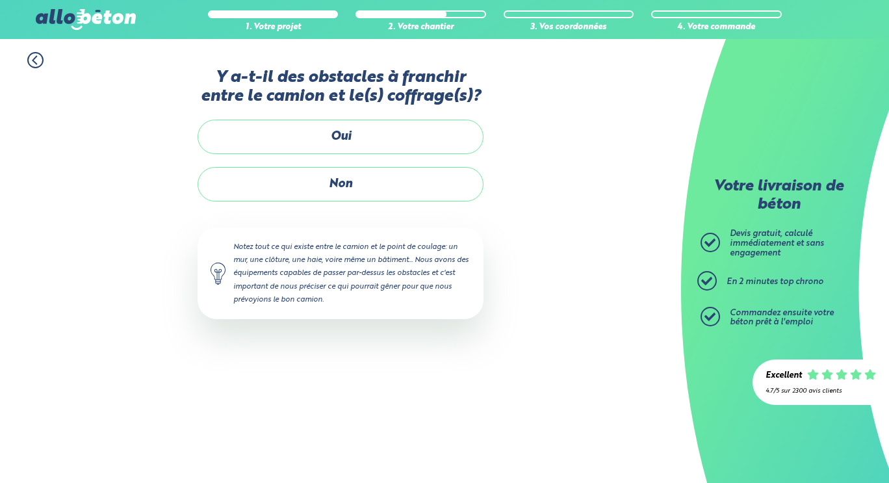 This screenshot has height=483, width=889. What do you see at coordinates (420, 27) in the screenshot?
I see `div: 2. Votre chantier` at bounding box center [420, 27].